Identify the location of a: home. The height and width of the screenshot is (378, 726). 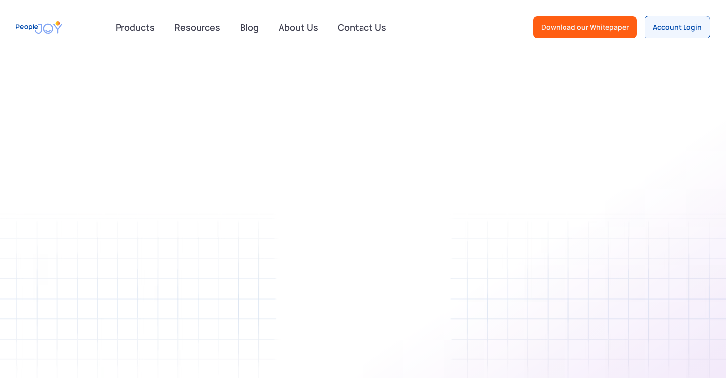
(39, 27).